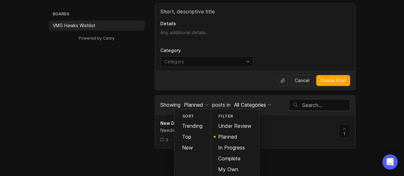  What do you see at coordinates (96, 38) in the screenshot?
I see `a: Powered by Canny` at bounding box center [96, 38].